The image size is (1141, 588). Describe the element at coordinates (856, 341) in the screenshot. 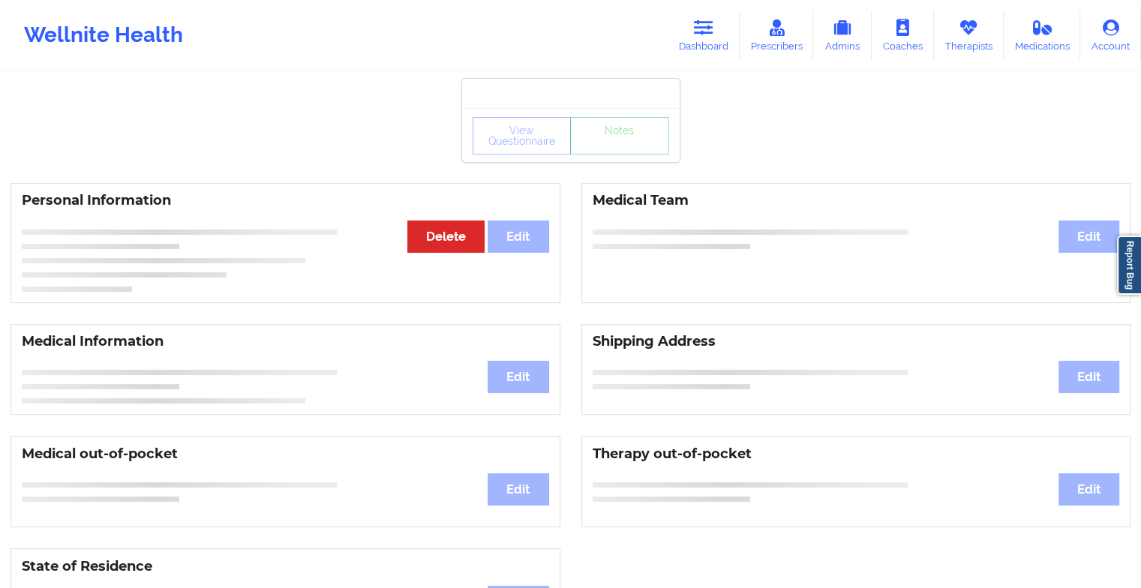

I see `h3: Shipping Address` at that location.